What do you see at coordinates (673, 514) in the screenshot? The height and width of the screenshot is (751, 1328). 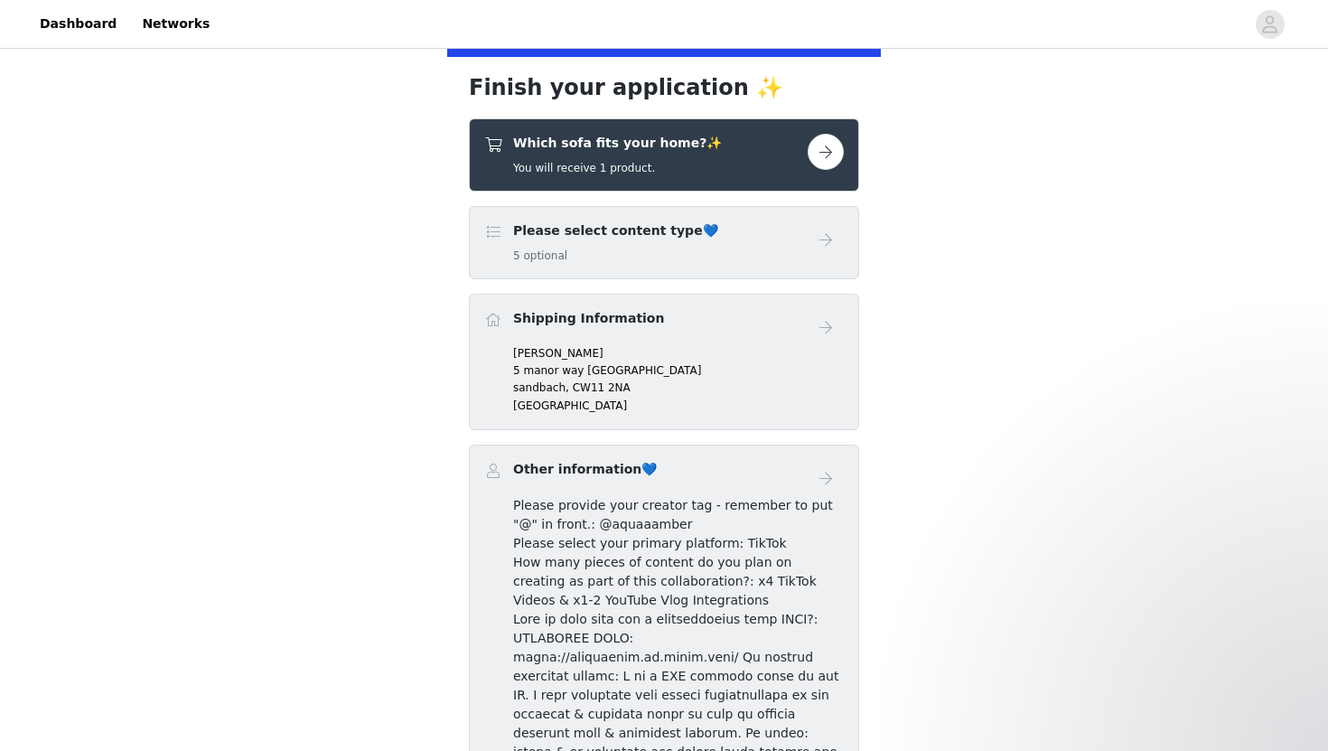 I see `span: Please provide your creator tag - remember to put "@" in front.: @aquaaamber` at bounding box center [673, 514].